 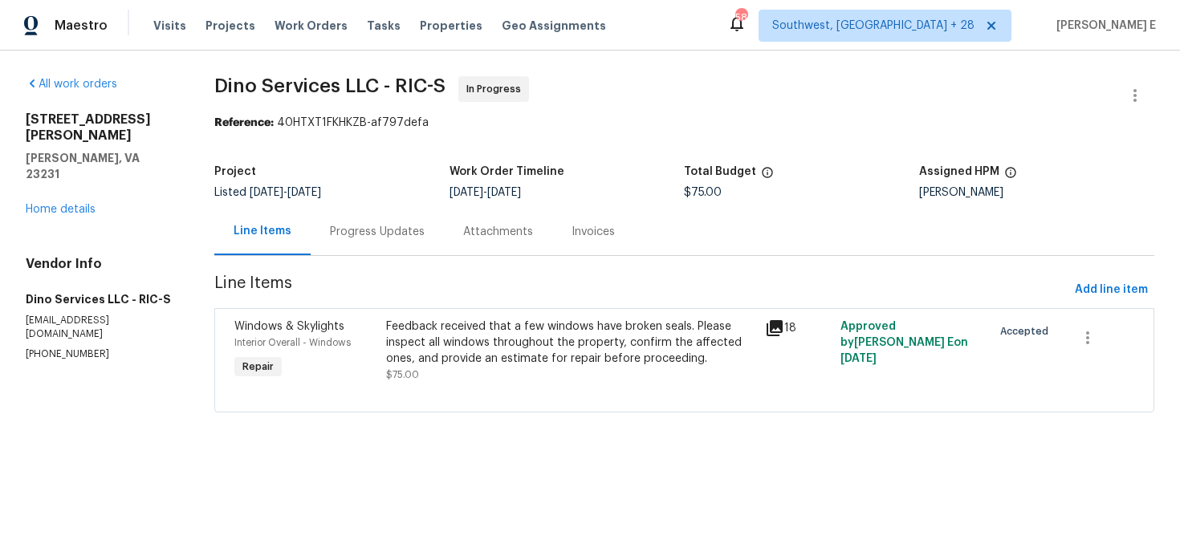 What do you see at coordinates (684, 123) in the screenshot?
I see `div: 40HTXT1FKHKZB-af797defa` at bounding box center [684, 123].